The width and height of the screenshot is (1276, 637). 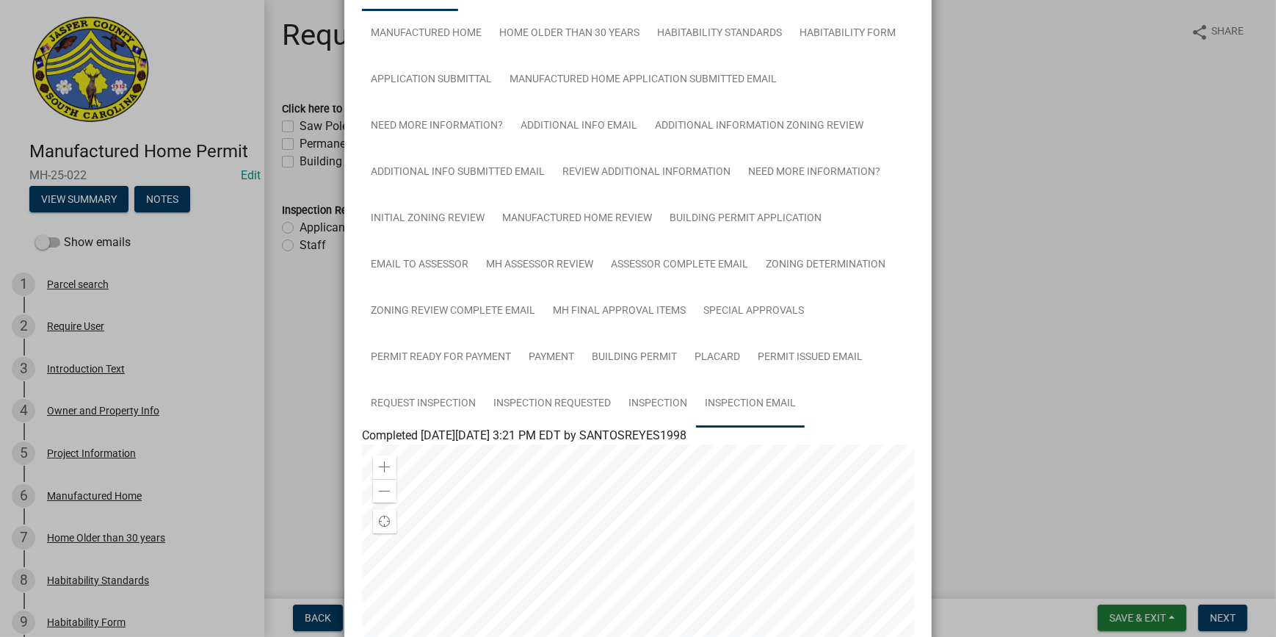 I want to click on a: Home Older than 30 years, so click(x=569, y=34).